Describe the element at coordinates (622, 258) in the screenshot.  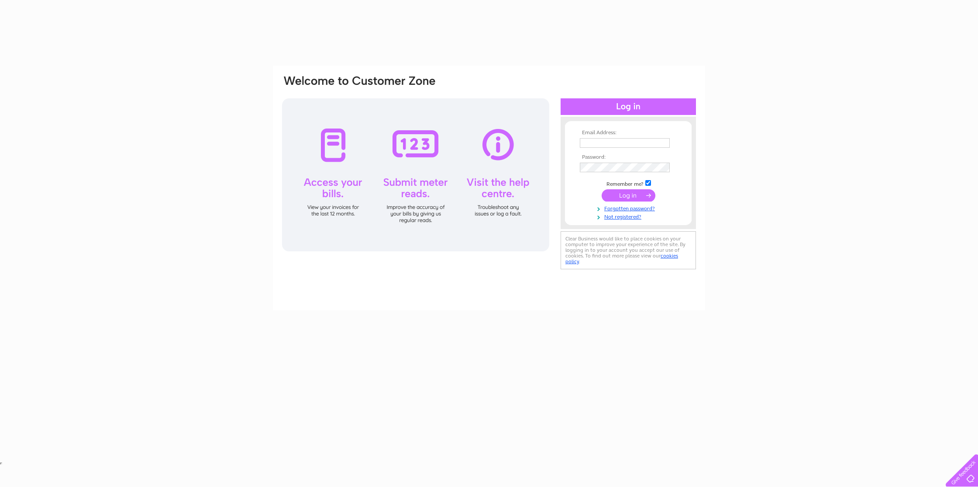
I see `a: cookies policy` at that location.